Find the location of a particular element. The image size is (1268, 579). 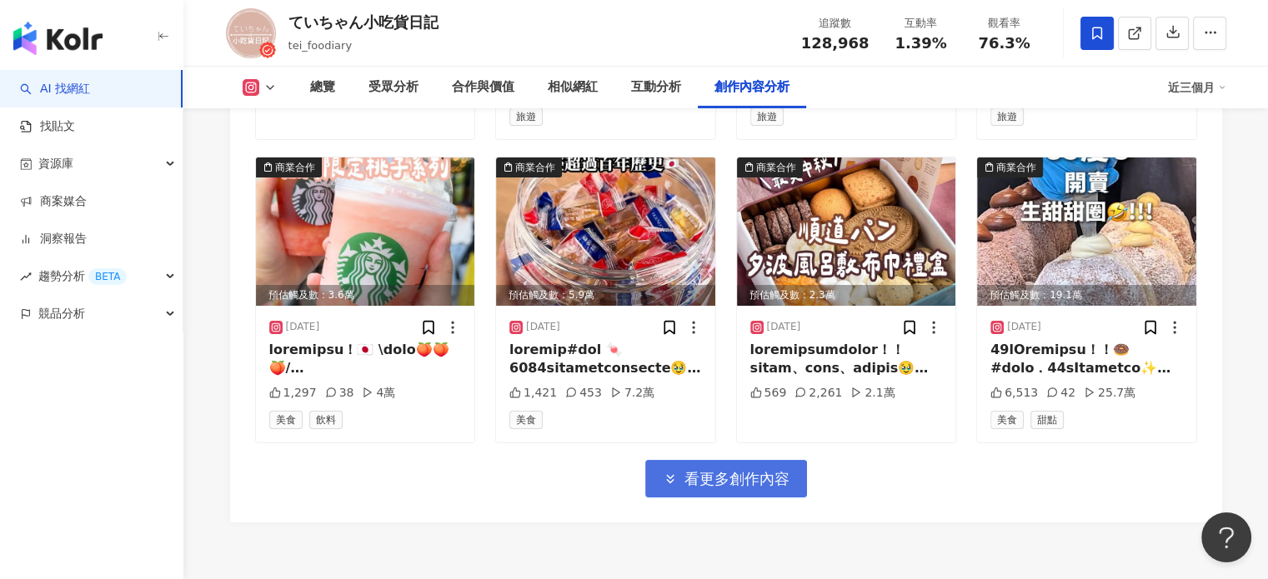

span: 76.3% is located at coordinates (1004, 43).